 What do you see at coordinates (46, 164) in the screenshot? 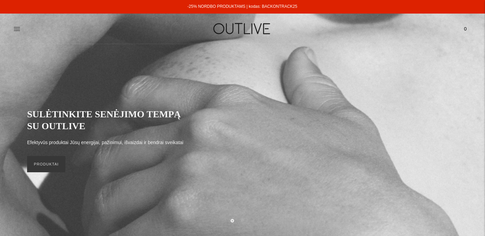
I see `a: PRODUKTAI` at bounding box center [46, 164].